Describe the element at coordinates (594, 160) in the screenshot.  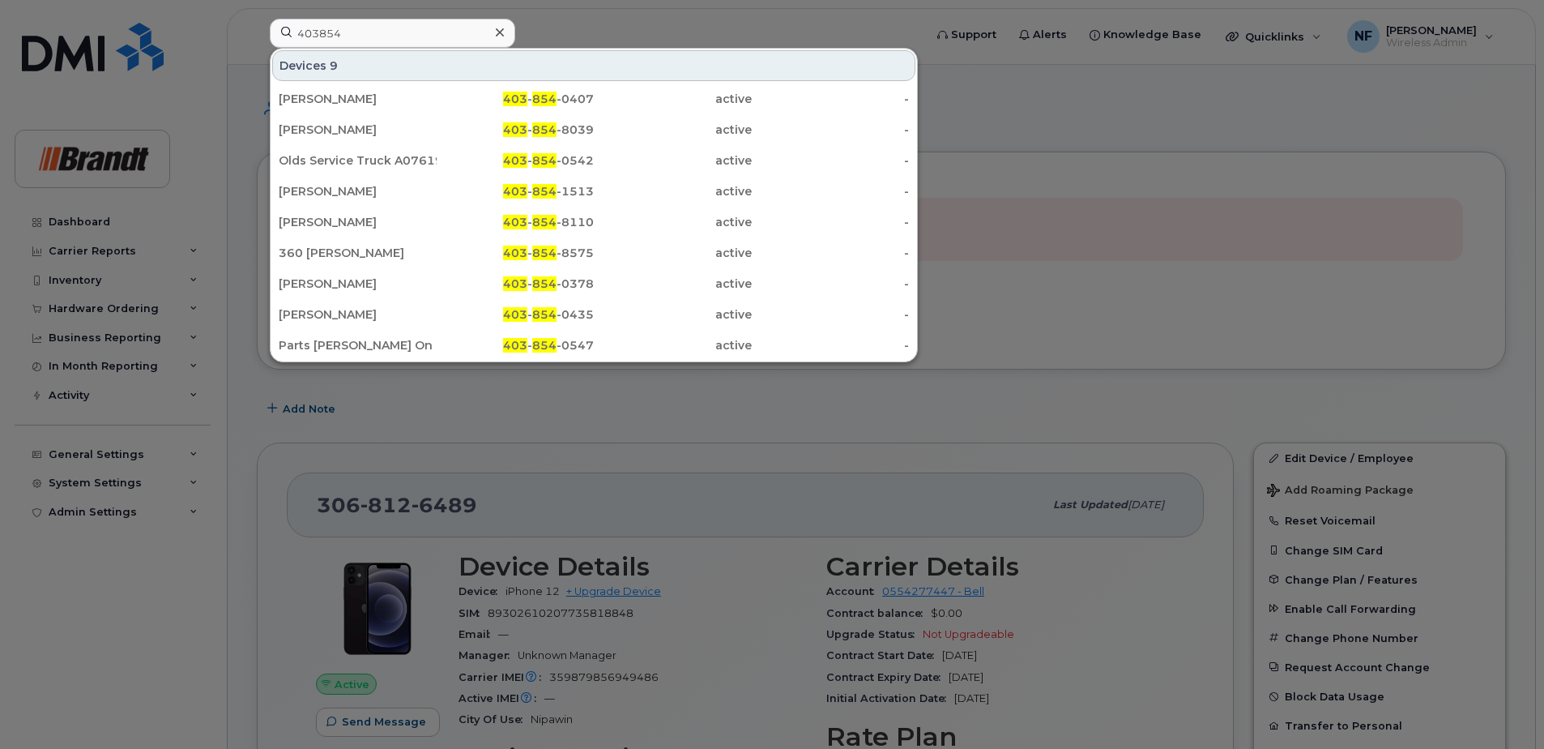
I see `a: Olds Service Truck A07619403-854-0542active-` at that location.